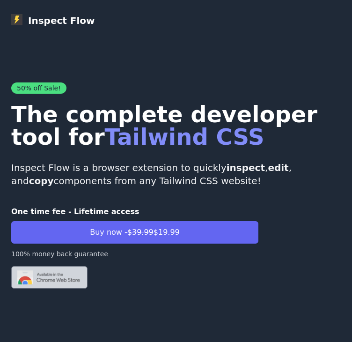 Image resolution: width=352 pixels, height=342 pixels. What do you see at coordinates (41, 181) in the screenshot?
I see `strong: copy` at bounding box center [41, 181].